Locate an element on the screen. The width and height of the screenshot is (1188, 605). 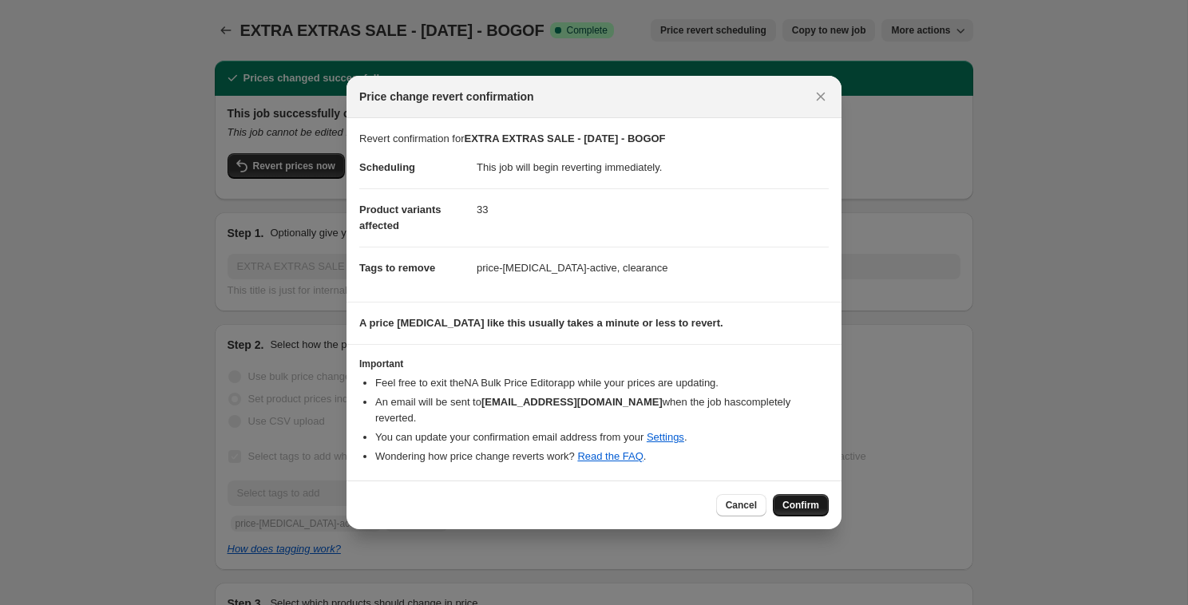
span: Scheduling is located at coordinates (387, 167).